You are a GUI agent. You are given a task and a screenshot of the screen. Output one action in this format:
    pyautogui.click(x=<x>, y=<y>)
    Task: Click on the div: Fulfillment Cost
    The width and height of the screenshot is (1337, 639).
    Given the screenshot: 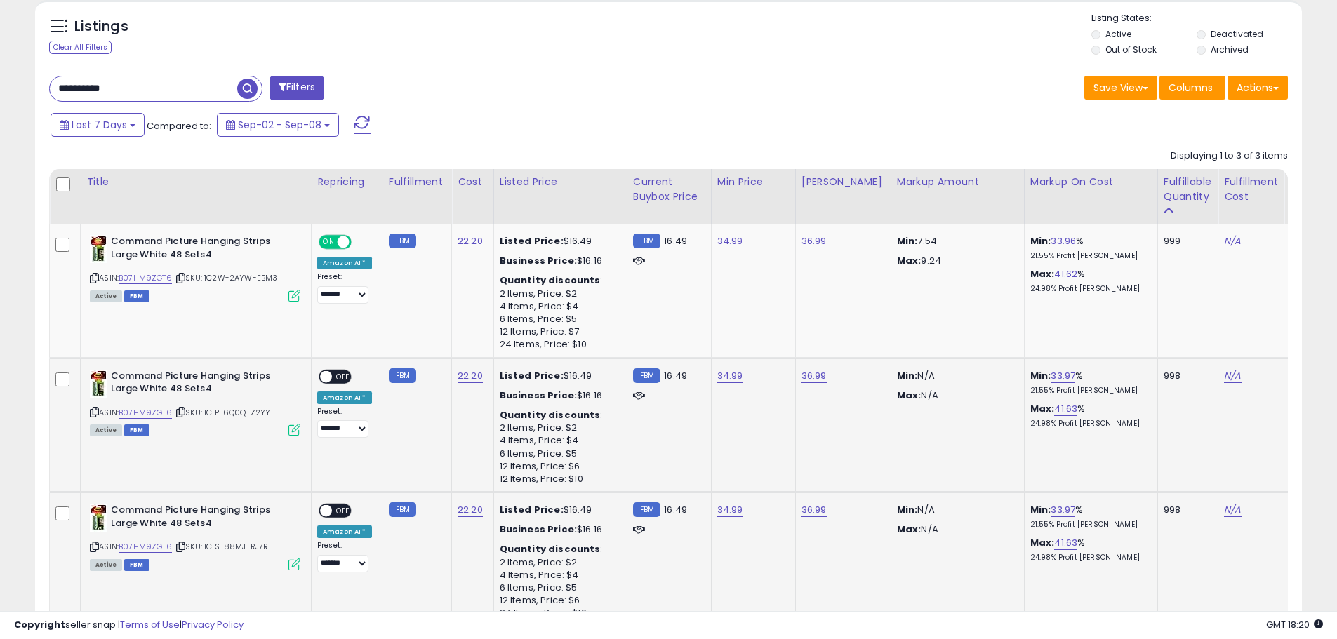 What is the action you would take?
    pyautogui.click(x=1251, y=190)
    